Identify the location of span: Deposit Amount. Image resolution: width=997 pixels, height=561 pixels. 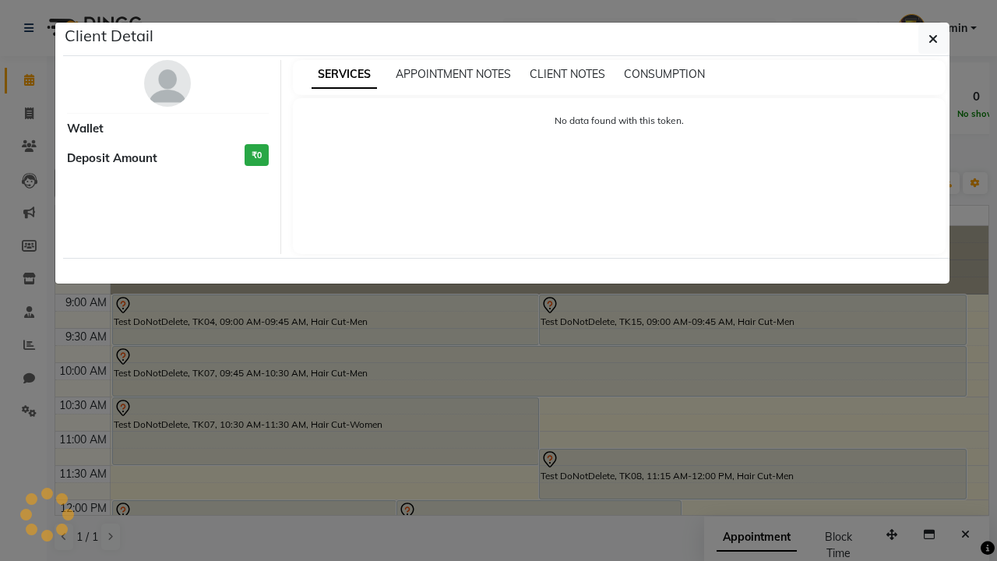
(112, 158).